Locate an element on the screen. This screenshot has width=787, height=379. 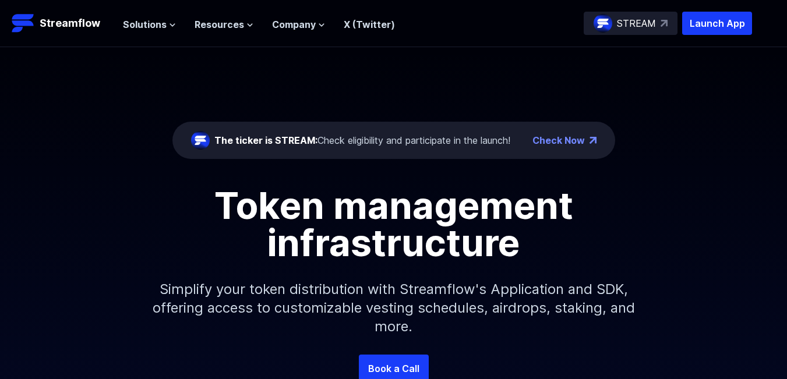
span: Solutions is located at coordinates (144, 24).